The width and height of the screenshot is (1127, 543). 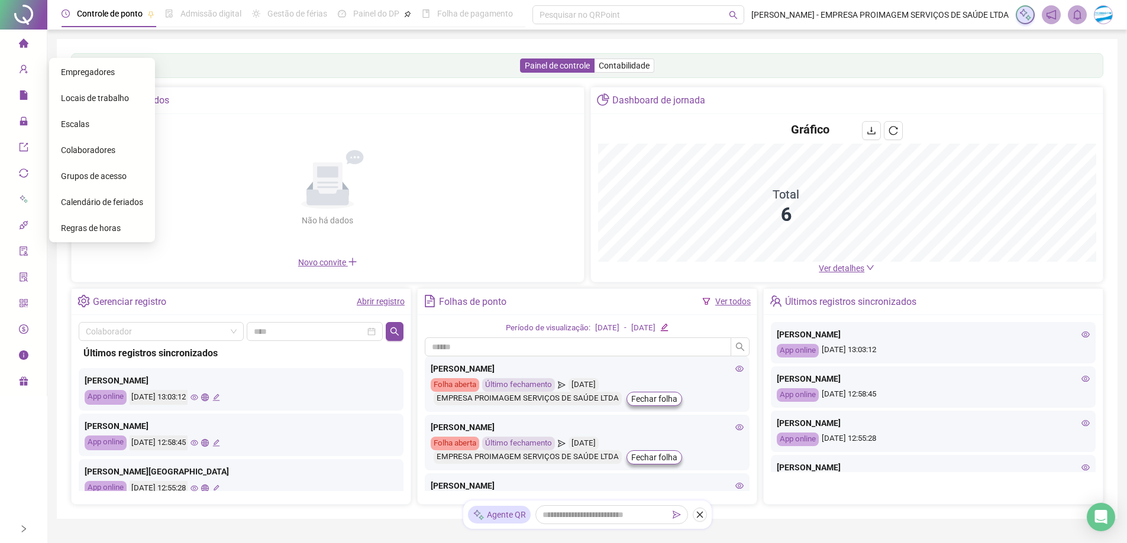 I want to click on span: Grupos de acesso, so click(x=93, y=176).